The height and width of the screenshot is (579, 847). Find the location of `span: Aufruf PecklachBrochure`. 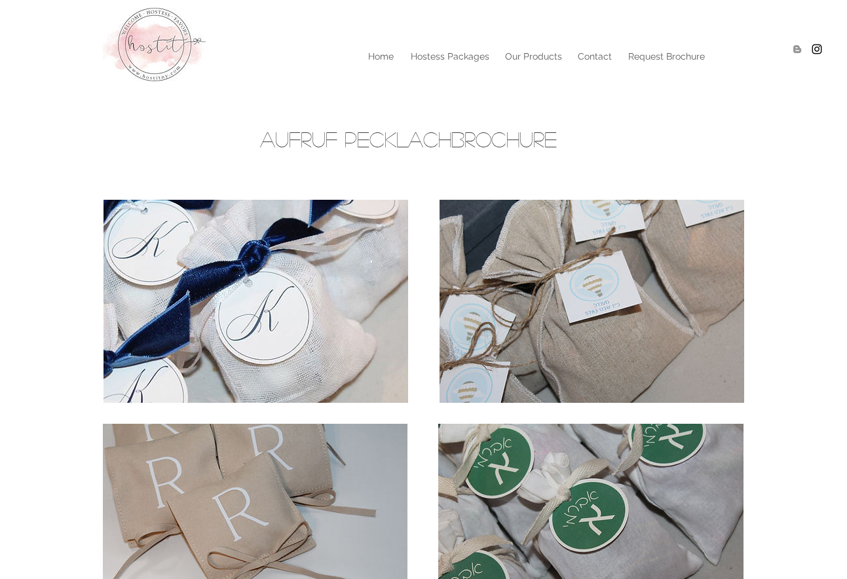

span: Aufruf PecklachBrochure is located at coordinates (408, 139).